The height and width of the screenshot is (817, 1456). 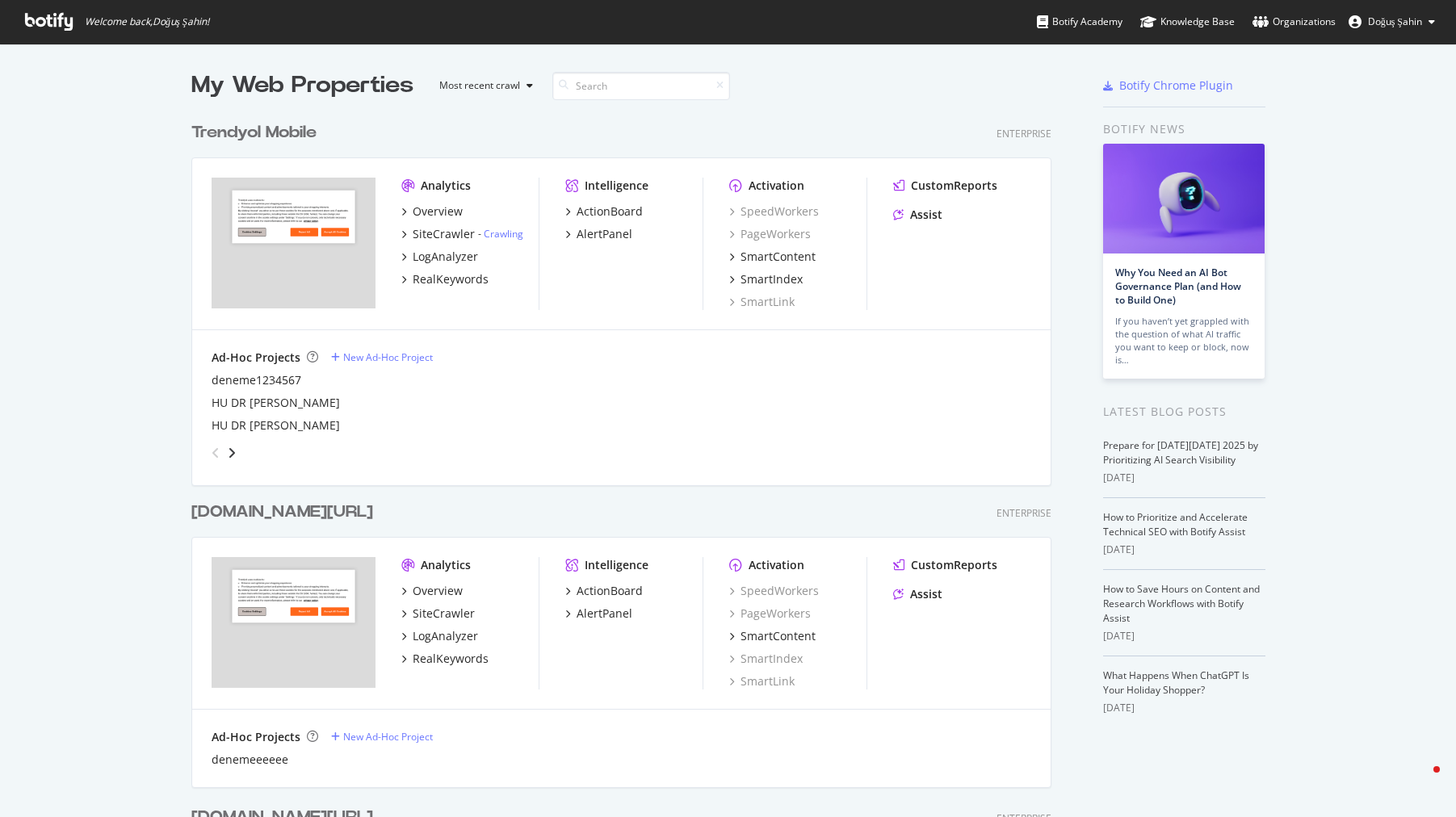 What do you see at coordinates (772, 636) in the screenshot?
I see `a: SmartContent` at bounding box center [772, 636].